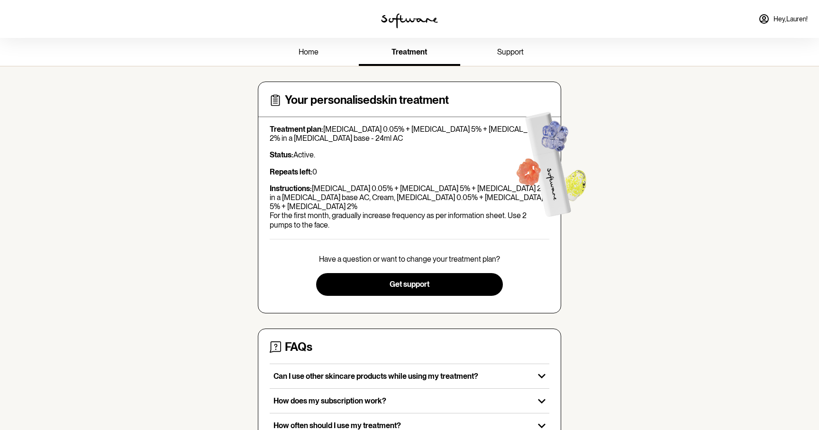 The image size is (819, 430). I want to click on p: Can I use other skincare products while using my treatment?, so click(402, 376).